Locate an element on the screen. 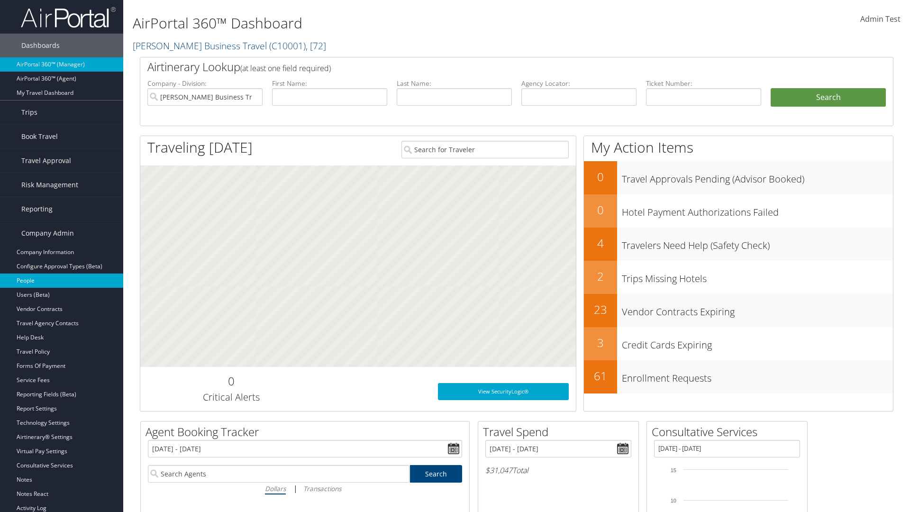 The width and height of the screenshot is (910, 512). h2: 23 is located at coordinates (600, 309).